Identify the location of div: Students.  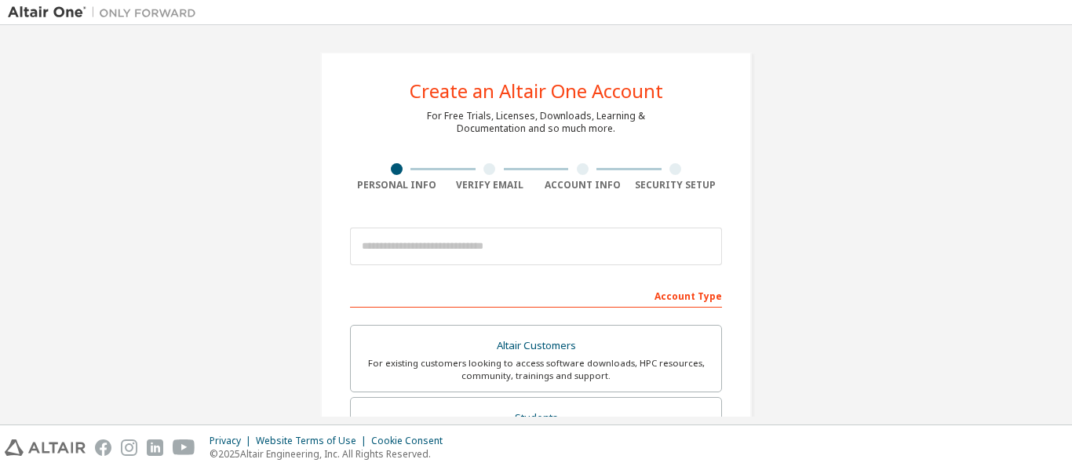
(536, 418).